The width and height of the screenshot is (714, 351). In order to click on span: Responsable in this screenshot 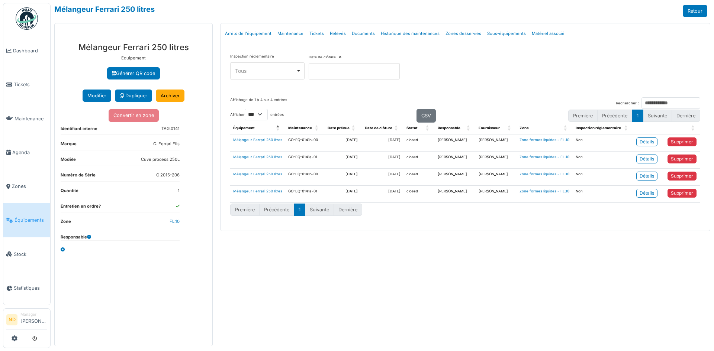, I will do `click(449, 128)`.